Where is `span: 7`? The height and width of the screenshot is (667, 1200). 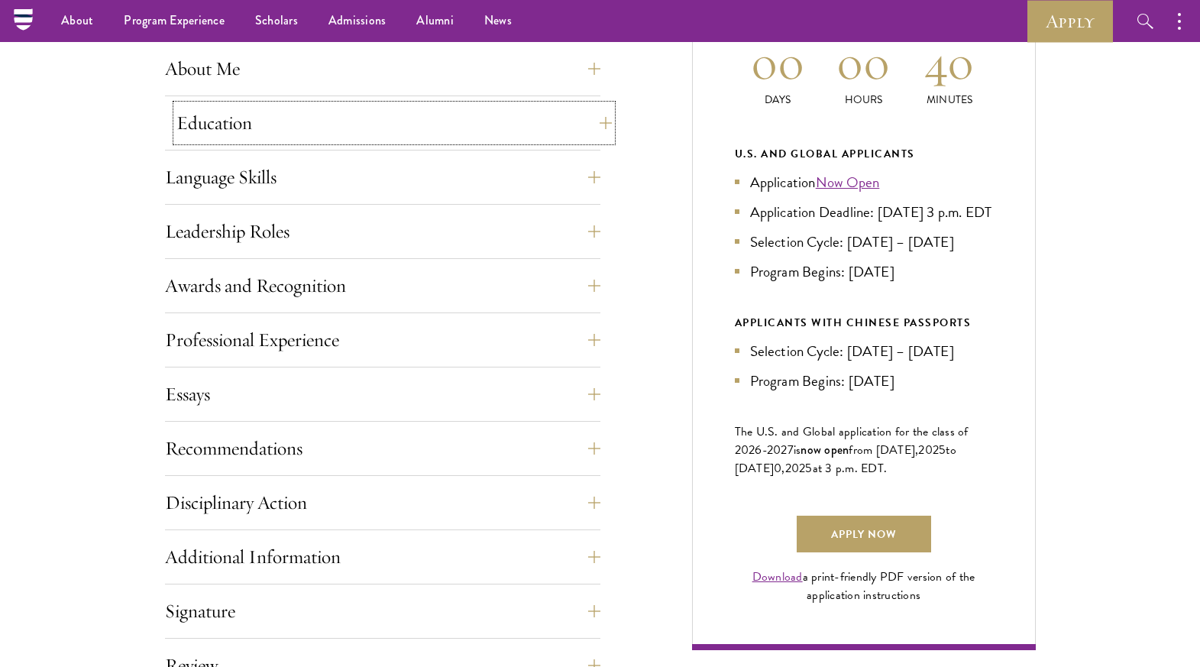 span: 7 is located at coordinates (790, 450).